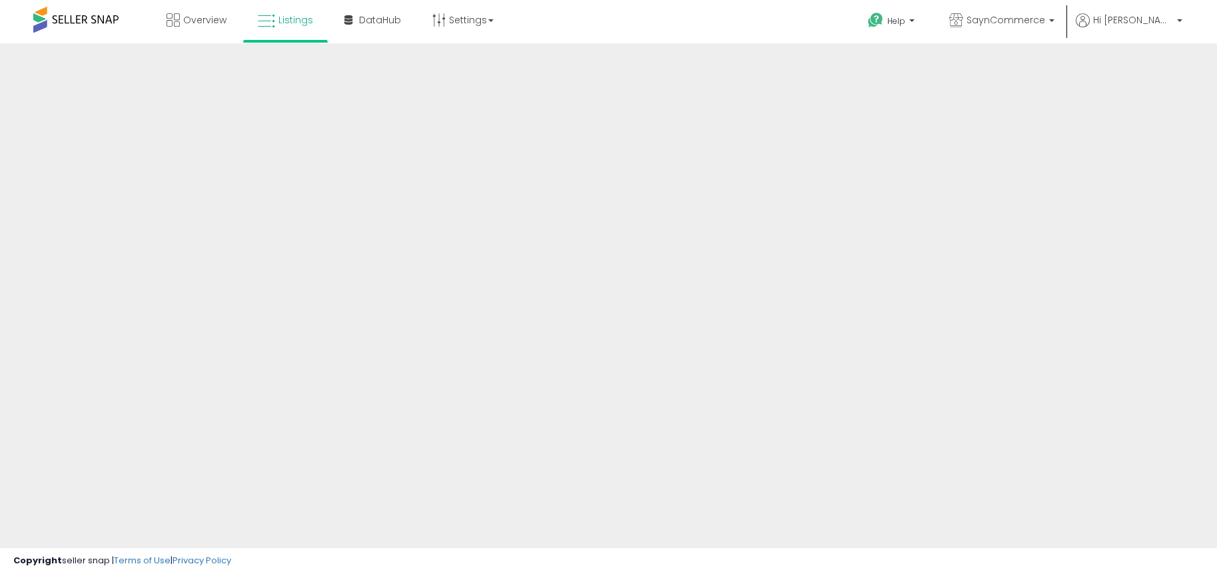 This screenshot has width=1217, height=574. Describe the element at coordinates (204, 20) in the screenshot. I see `span: Overview` at that location.